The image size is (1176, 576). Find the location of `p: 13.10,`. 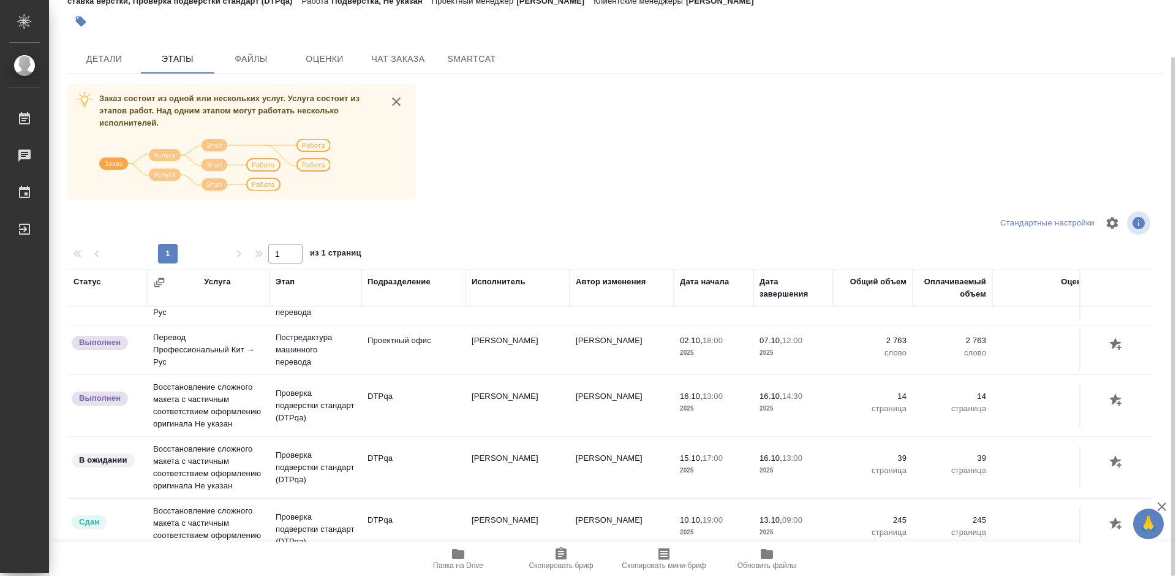

p: 13.10, is located at coordinates (771, 519).